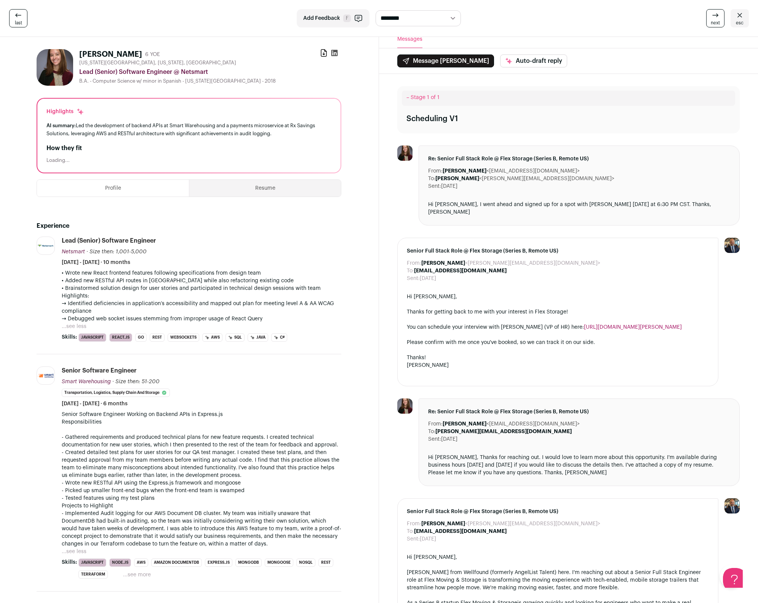  What do you see at coordinates (73, 252) in the screenshot?
I see `span: Netsmart` at bounding box center [73, 252].